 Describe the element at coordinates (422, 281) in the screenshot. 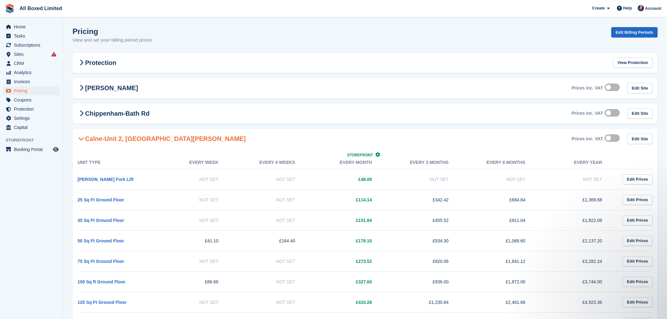

I see `td: £936.00` at that location.